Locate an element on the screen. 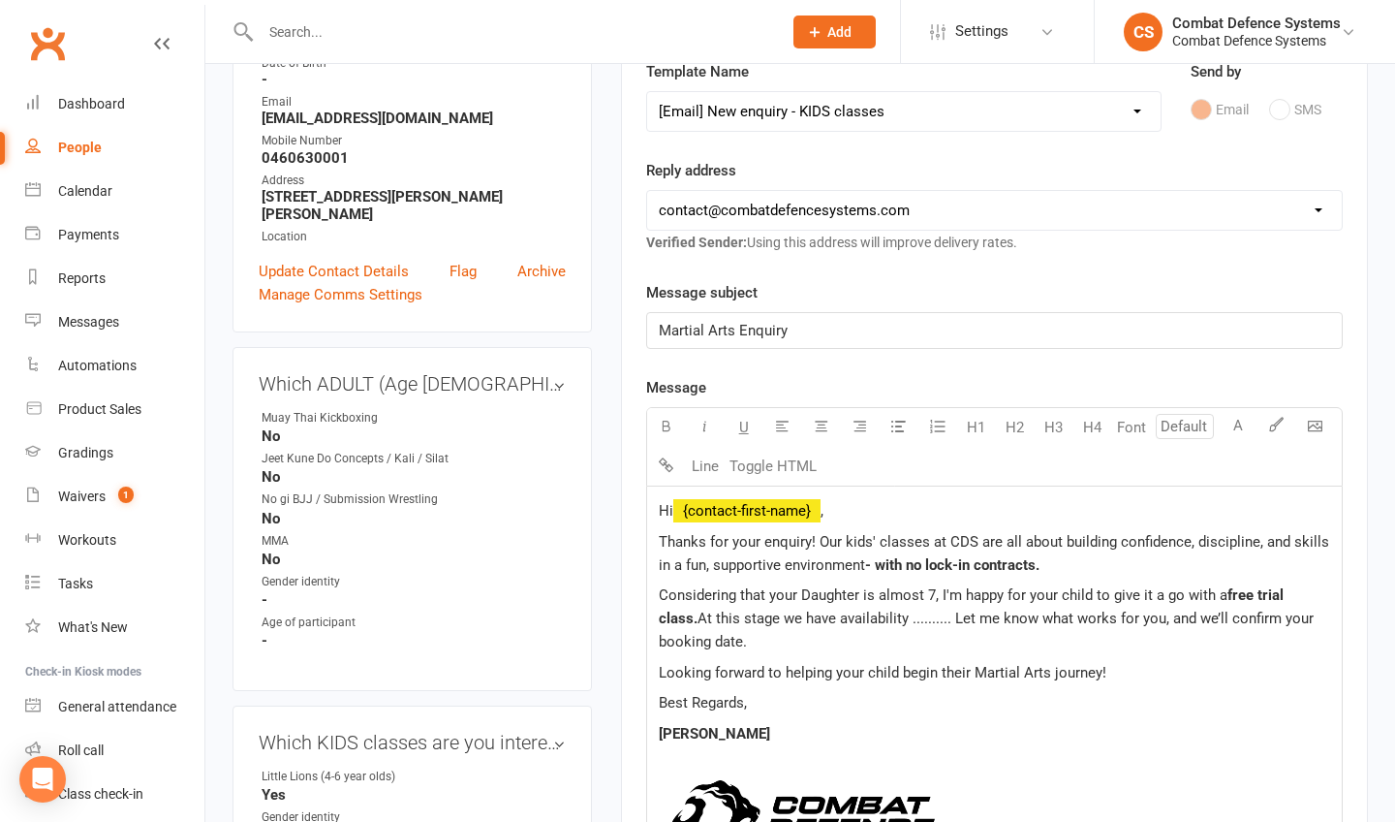 This screenshot has height=822, width=1395. a: Messages is located at coordinates (114, 322).